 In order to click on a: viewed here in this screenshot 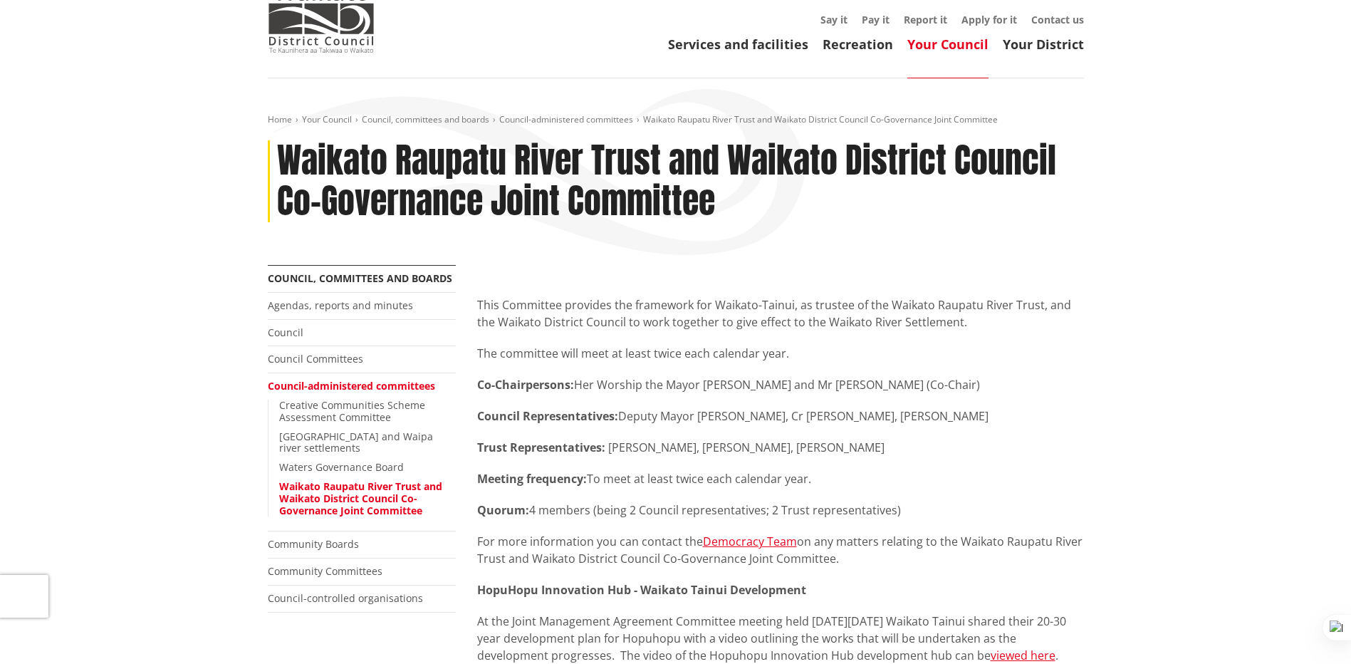, I will do `click(1022, 655)`.